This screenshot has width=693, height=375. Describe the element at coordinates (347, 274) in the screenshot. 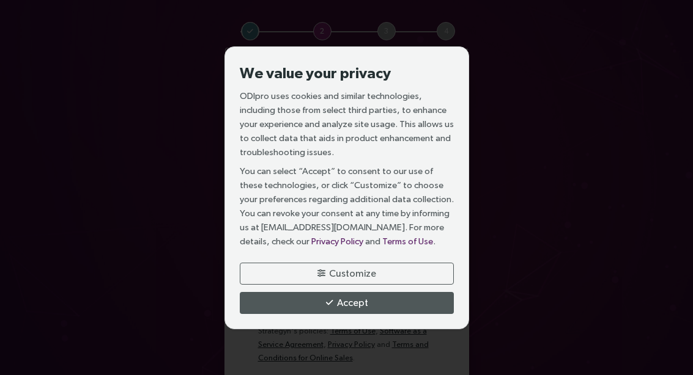

I see `button: Customize` at that location.